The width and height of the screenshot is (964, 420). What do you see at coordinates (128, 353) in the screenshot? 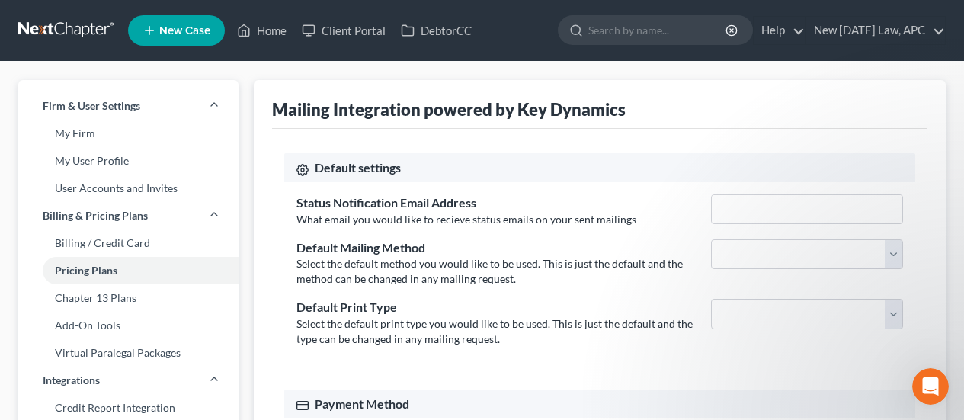
I see `a: Virtual Paralegal Packages` at bounding box center [128, 353].